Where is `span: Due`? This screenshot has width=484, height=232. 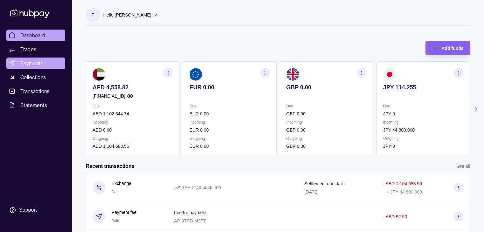 span: Due is located at coordinates (115, 192).